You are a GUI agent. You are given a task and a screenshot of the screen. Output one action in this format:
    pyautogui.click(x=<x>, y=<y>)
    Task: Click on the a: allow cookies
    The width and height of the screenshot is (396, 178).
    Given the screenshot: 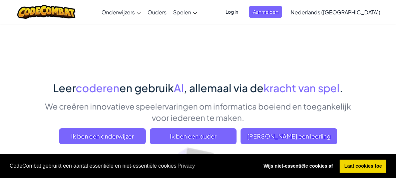 What is the action you would take?
    pyautogui.click(x=363, y=166)
    